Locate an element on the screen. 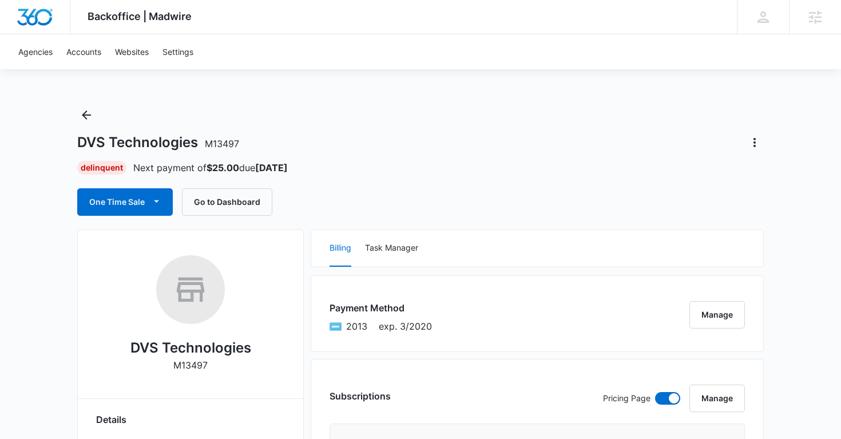 This screenshot has height=439, width=841. button: Go to Dashboard is located at coordinates (227, 202).